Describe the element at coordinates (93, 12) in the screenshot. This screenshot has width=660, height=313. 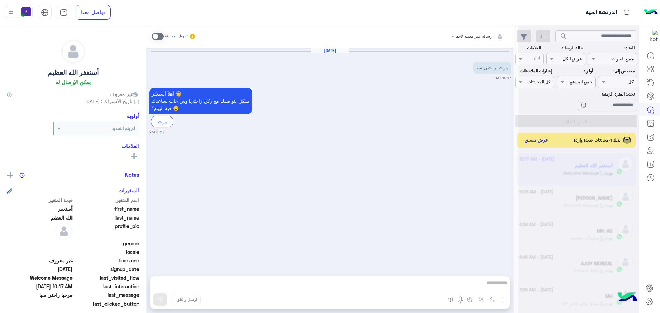
I see `a: تواصل معنا` at that location.